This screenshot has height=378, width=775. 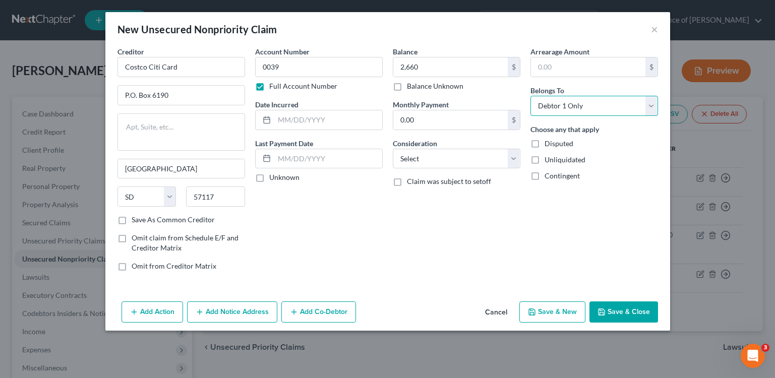 What do you see at coordinates (421, 104) in the screenshot?
I see `label: Monthly Payment` at bounding box center [421, 104].